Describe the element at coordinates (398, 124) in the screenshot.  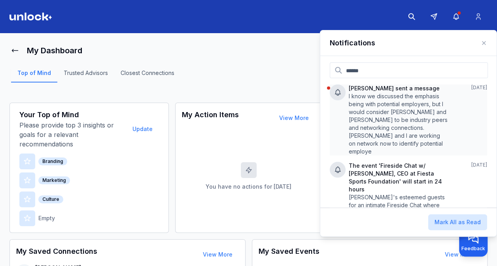
I see `p: I know we discussed the emphasis being with potential employers, but I would consider [PERSON_NAM...` at that location.